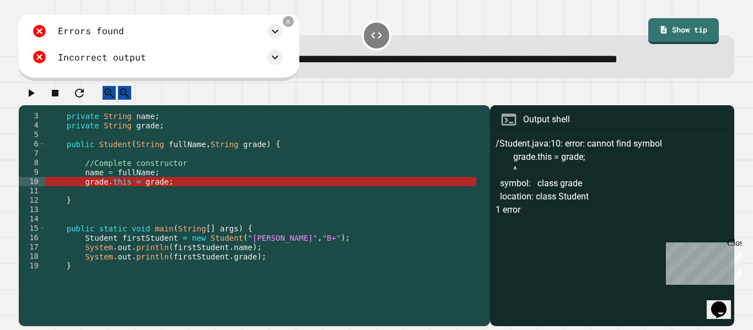 The width and height of the screenshot is (753, 330). What do you see at coordinates (32, 219) in the screenshot?
I see `div: 14` at bounding box center [32, 219].